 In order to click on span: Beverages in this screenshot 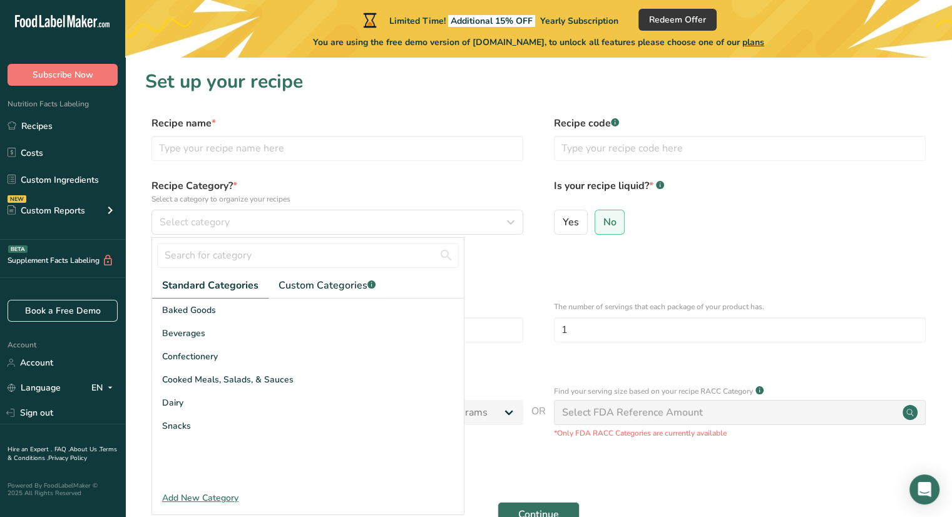, I will do `click(183, 333)`.